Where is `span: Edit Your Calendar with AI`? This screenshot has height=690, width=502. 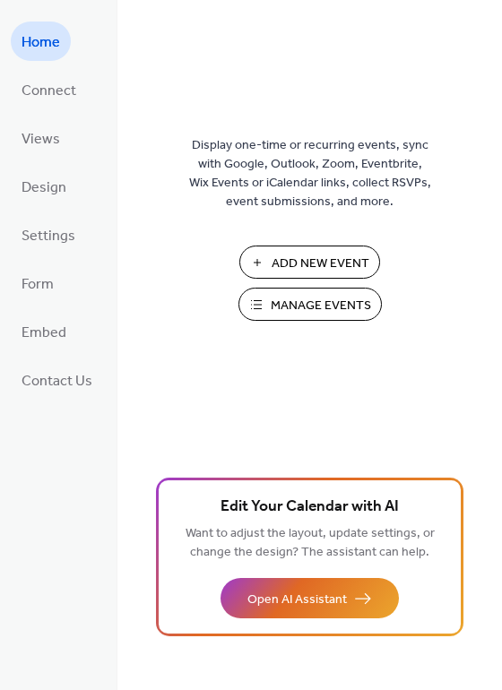
span: Edit Your Calendar with AI is located at coordinates (309, 507).